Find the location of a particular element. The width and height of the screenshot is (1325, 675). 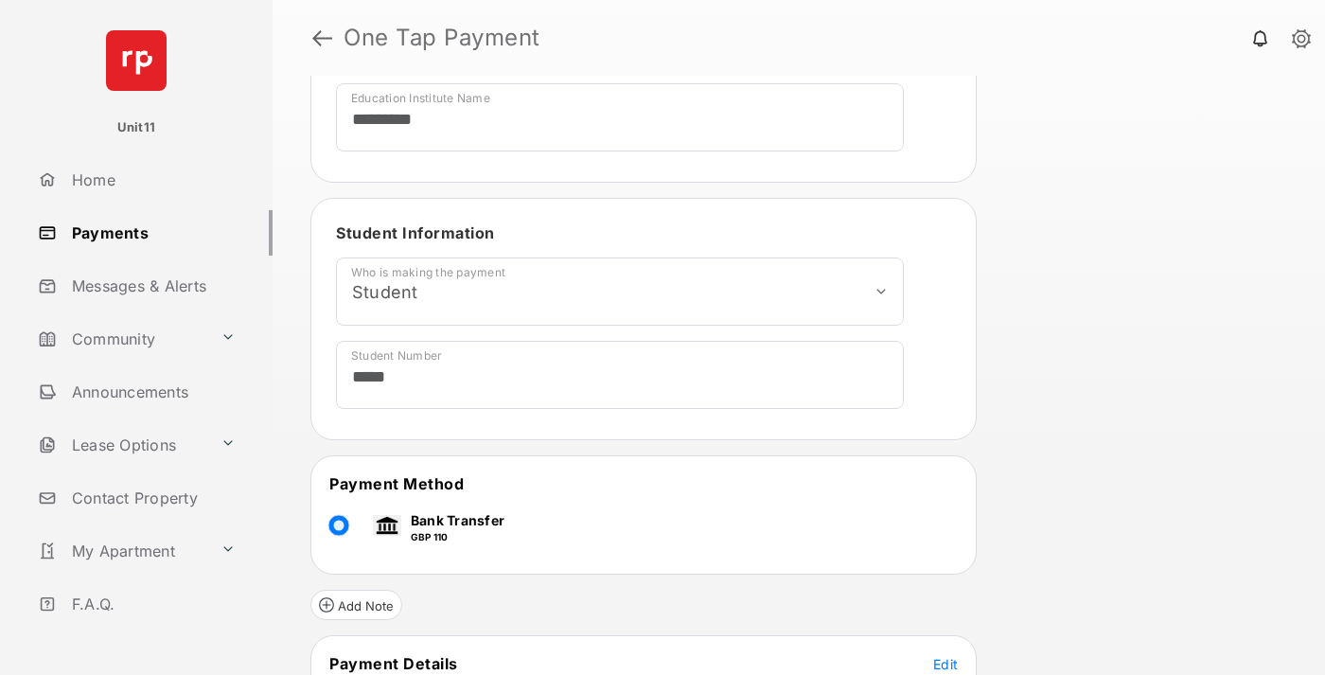

a: Community is located at coordinates (121, 339).